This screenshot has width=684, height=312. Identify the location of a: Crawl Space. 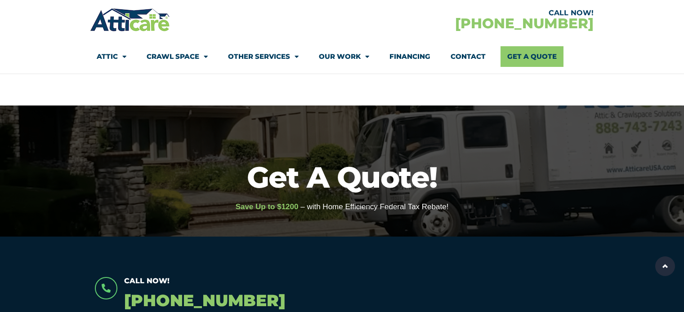
(177, 57).